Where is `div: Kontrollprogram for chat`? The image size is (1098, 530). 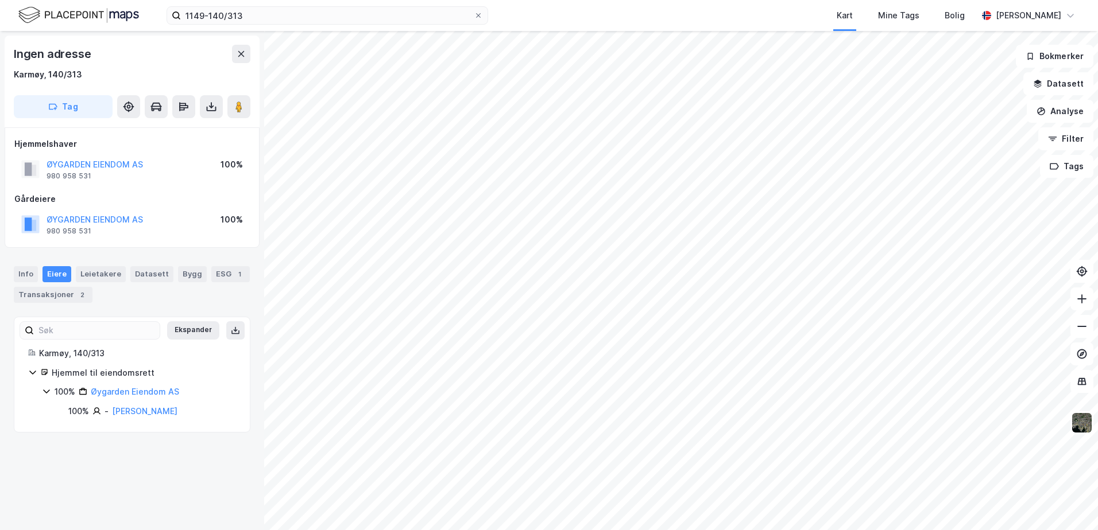 div: Kontrollprogram for chat is located at coordinates (1069, 503).